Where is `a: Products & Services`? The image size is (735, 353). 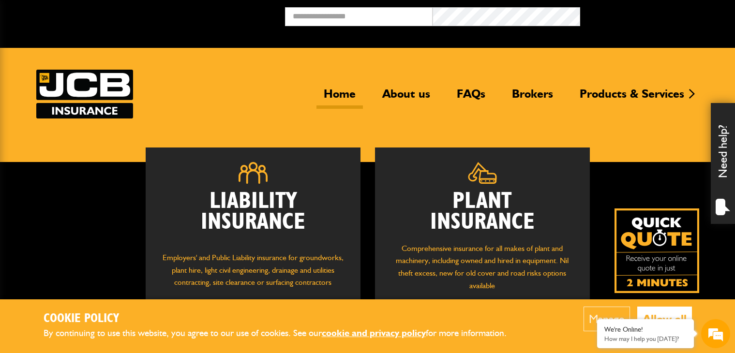 a: Products & Services is located at coordinates (632, 98).